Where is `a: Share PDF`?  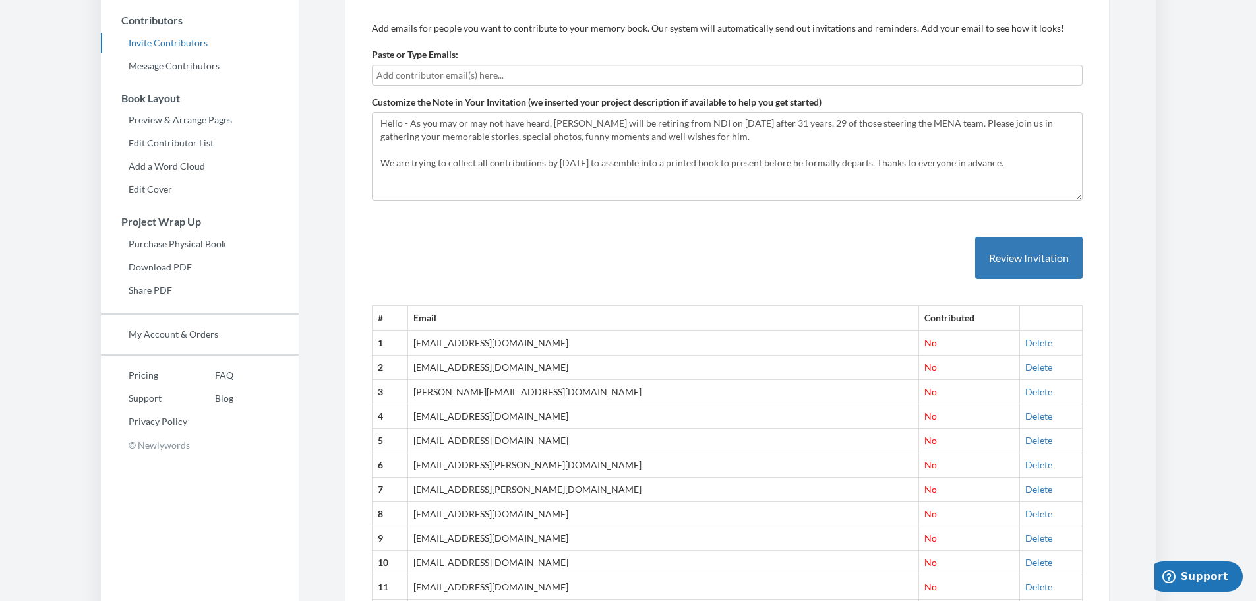 a: Share PDF is located at coordinates (200, 290).